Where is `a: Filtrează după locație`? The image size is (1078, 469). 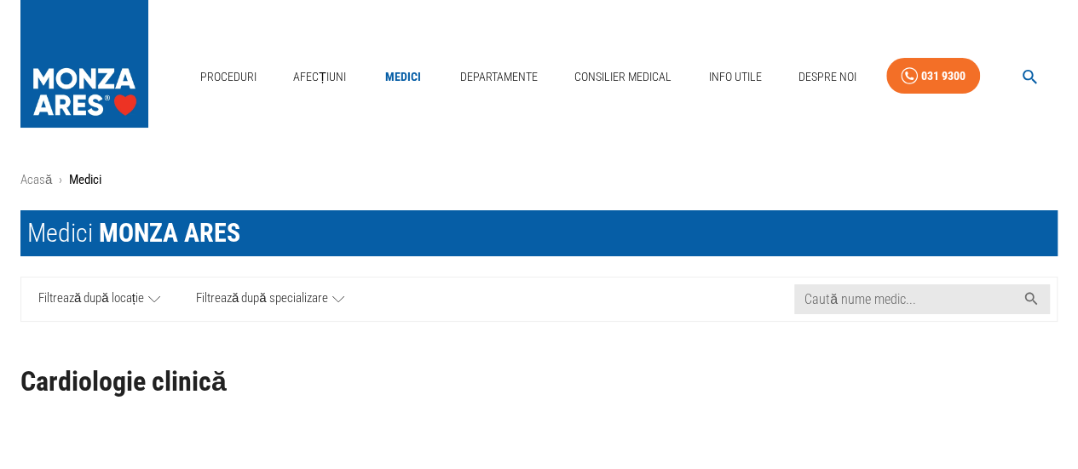
a: Filtrează după locație is located at coordinates (100, 299).